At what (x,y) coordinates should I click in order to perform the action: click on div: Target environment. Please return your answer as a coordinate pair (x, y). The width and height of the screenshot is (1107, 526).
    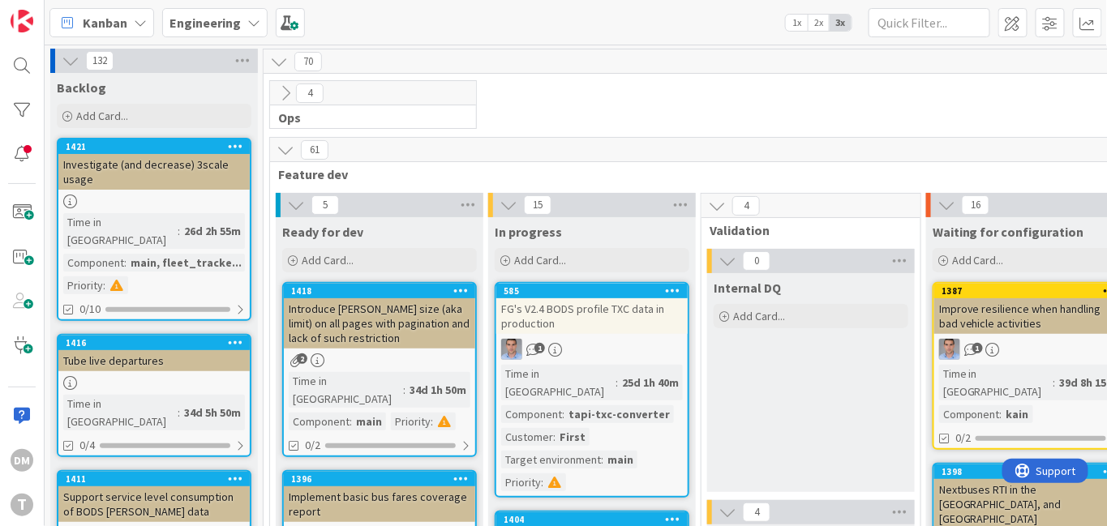
    Looking at the image, I should click on (551, 460).